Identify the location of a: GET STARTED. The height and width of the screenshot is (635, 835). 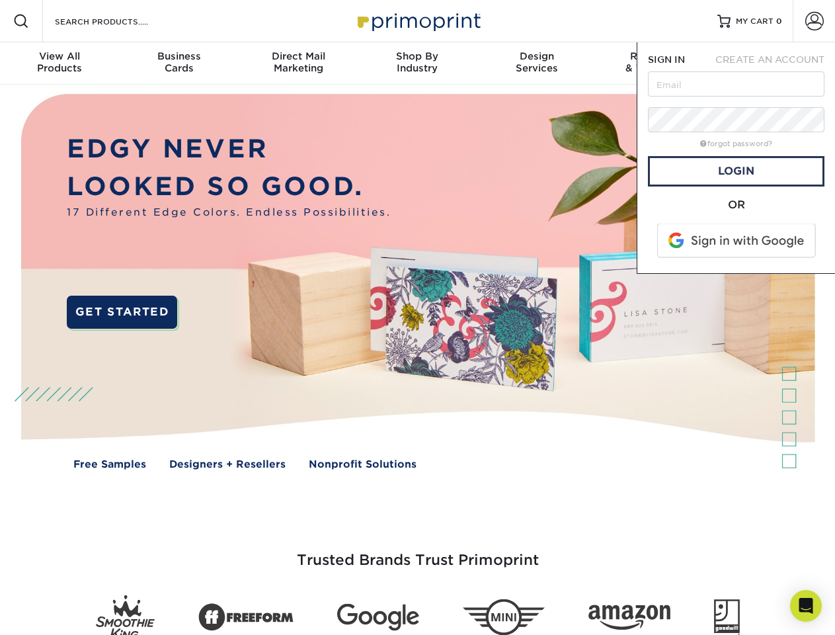
(122, 312).